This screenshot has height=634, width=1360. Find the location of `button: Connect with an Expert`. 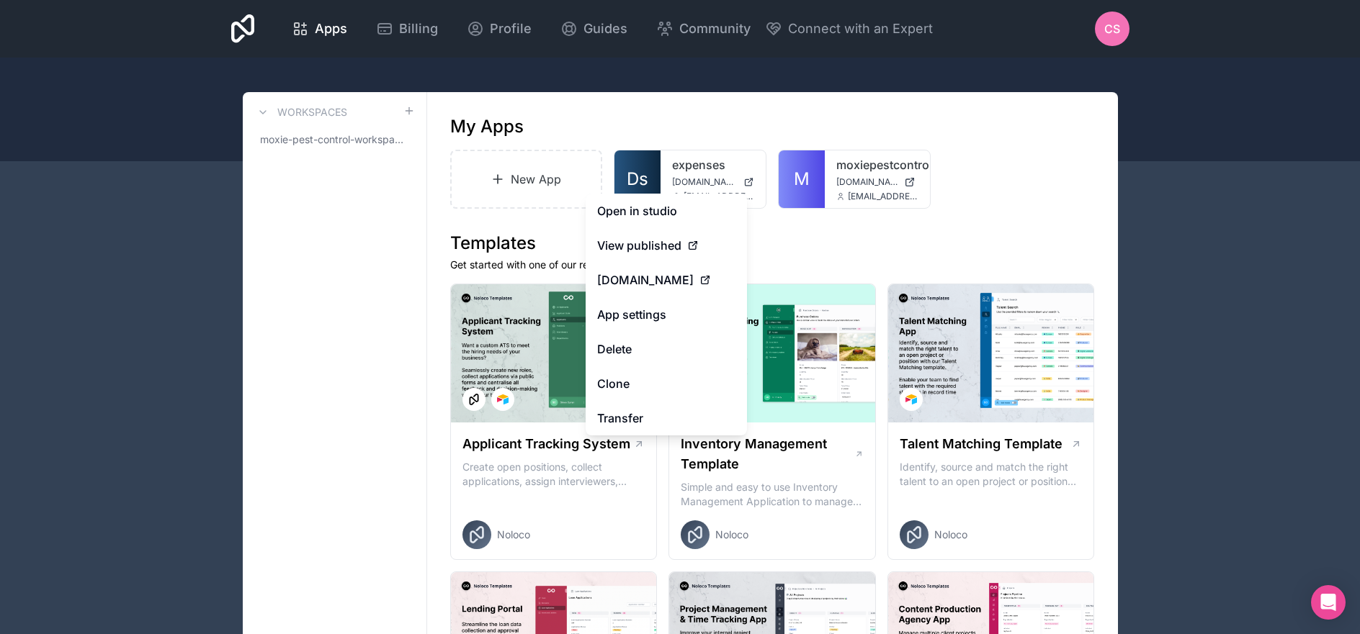

button: Connect with an Expert is located at coordinates (848, 29).